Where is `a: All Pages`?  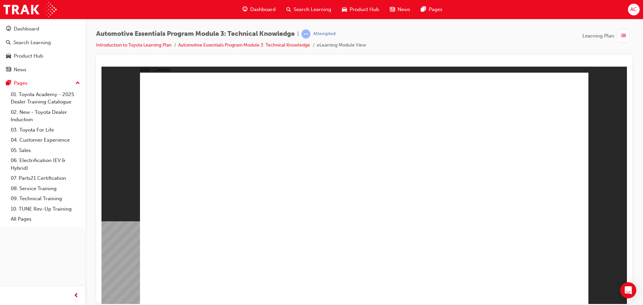
a: All Pages is located at coordinates (45, 219).